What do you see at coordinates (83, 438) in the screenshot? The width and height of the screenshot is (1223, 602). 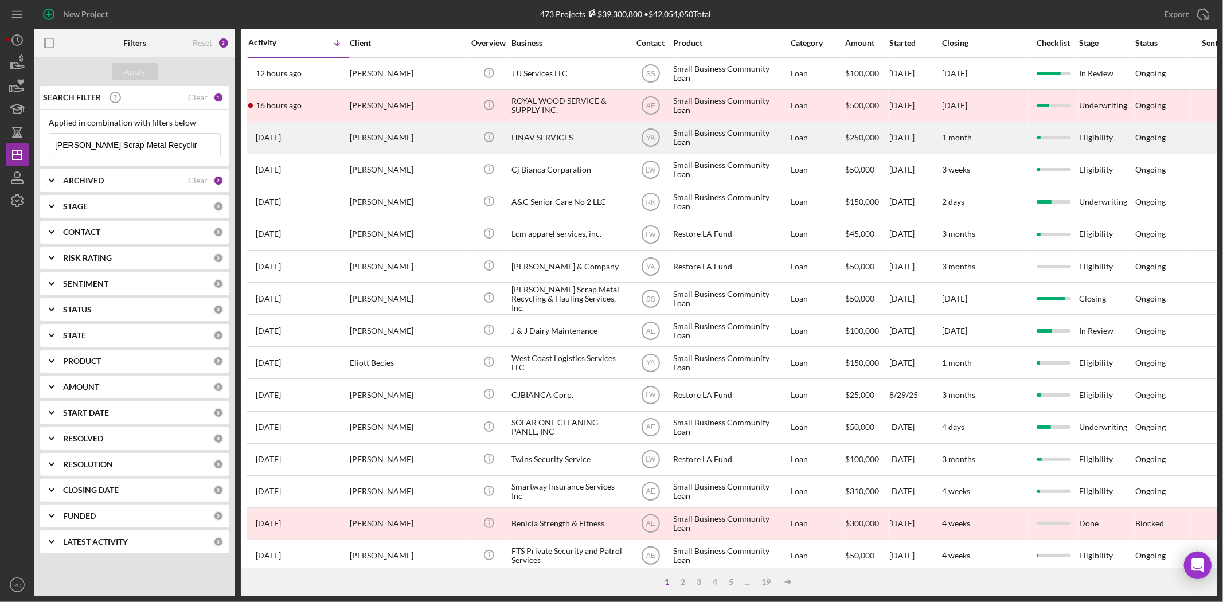 I see `b: RESOLVED` at bounding box center [83, 438].